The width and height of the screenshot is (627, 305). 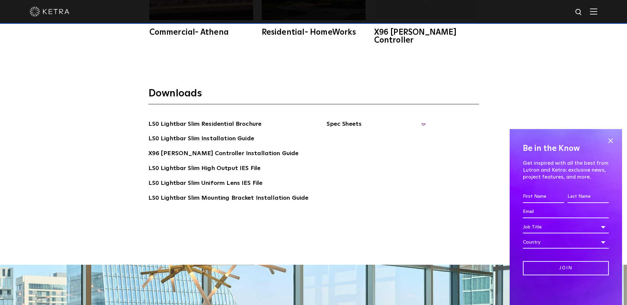 I want to click on div: Commercial- Athena, so click(x=201, y=32).